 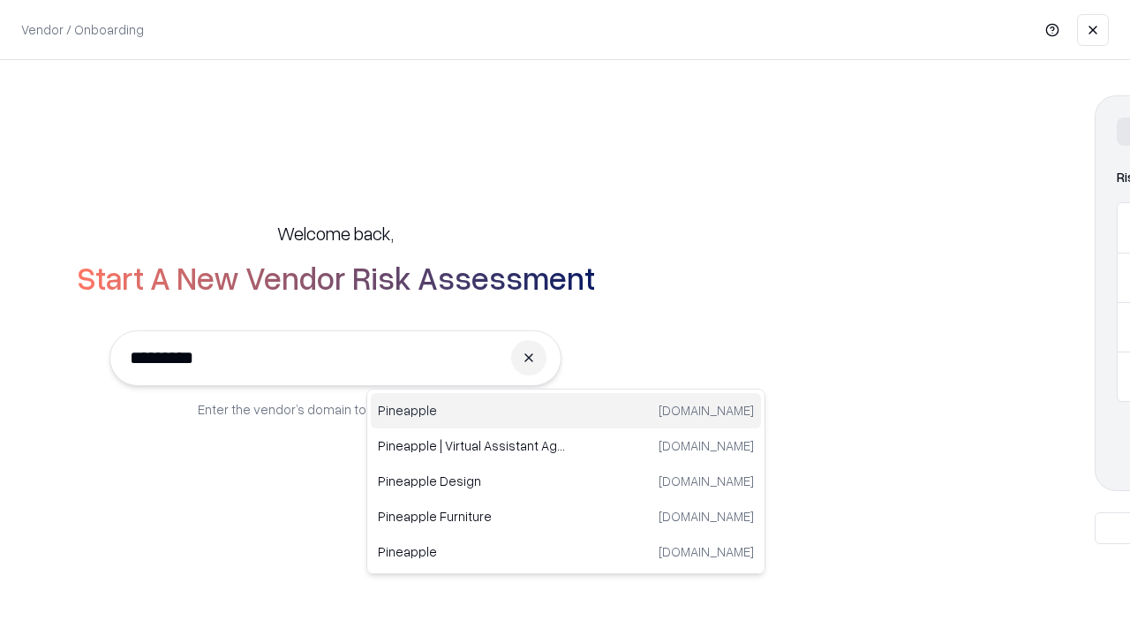 I want to click on div: Suggestions, so click(x=566, y=481).